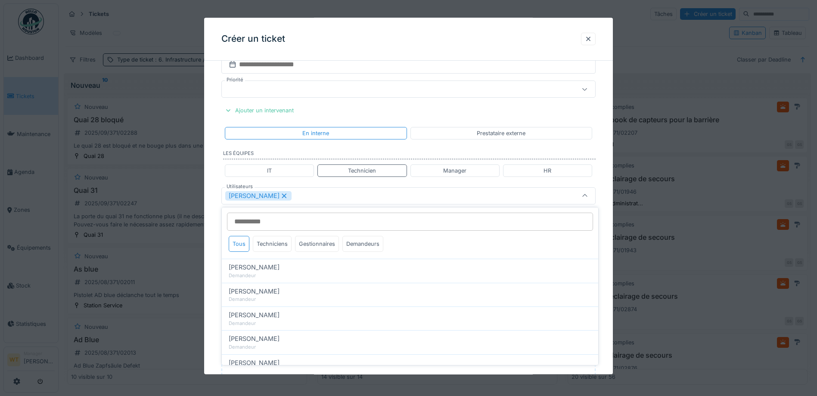  What do you see at coordinates (363, 244) in the screenshot?
I see `div: Demandeurs` at bounding box center [363, 244].